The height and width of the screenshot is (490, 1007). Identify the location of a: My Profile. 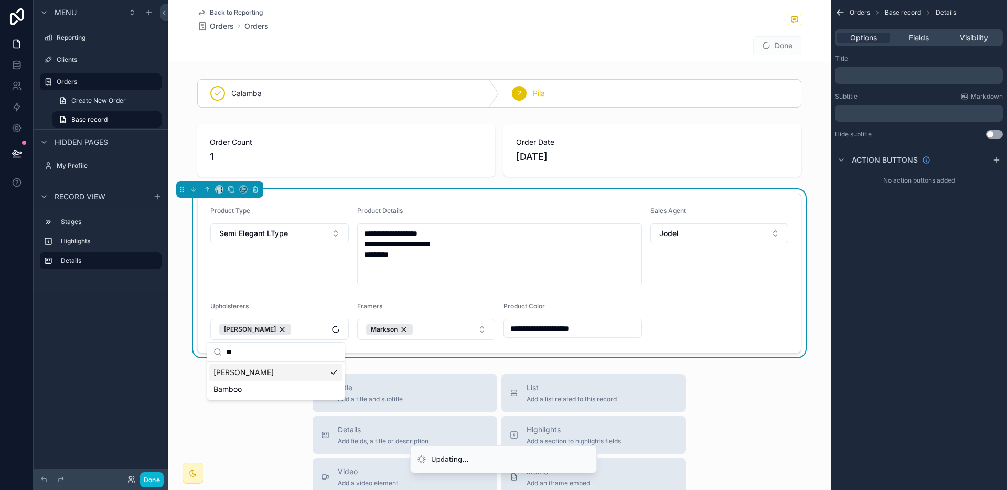
(101, 166).